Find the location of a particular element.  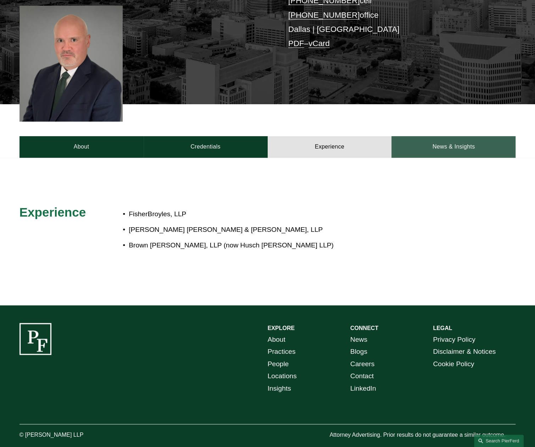

p: Attorney Advertising. Prior results do not guarantee a similar outcome. is located at coordinates (422, 435).